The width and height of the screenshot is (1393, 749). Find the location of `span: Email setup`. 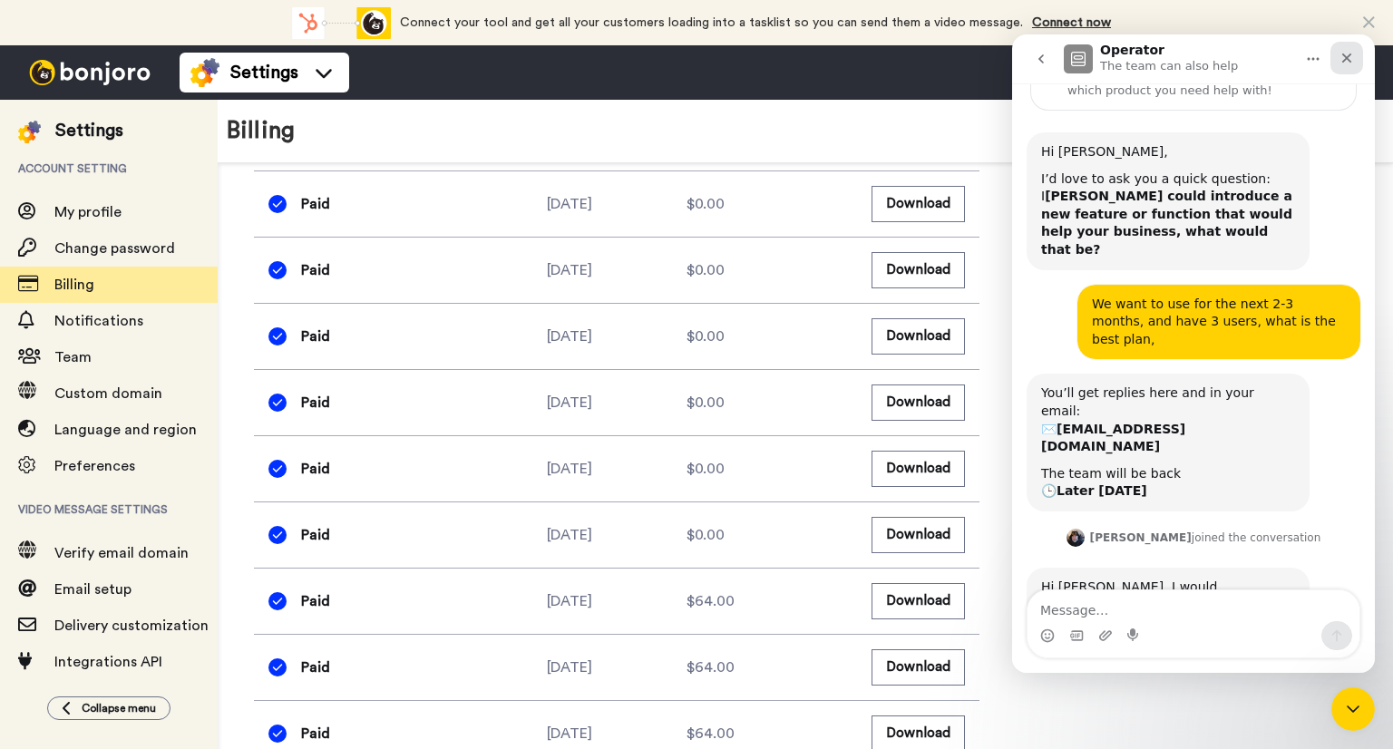

span: Email setup is located at coordinates (93, 590).